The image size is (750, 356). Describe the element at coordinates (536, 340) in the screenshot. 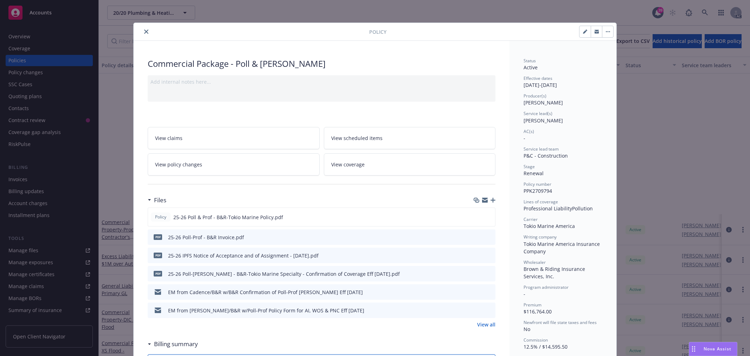

I see `span: Commission` at that location.